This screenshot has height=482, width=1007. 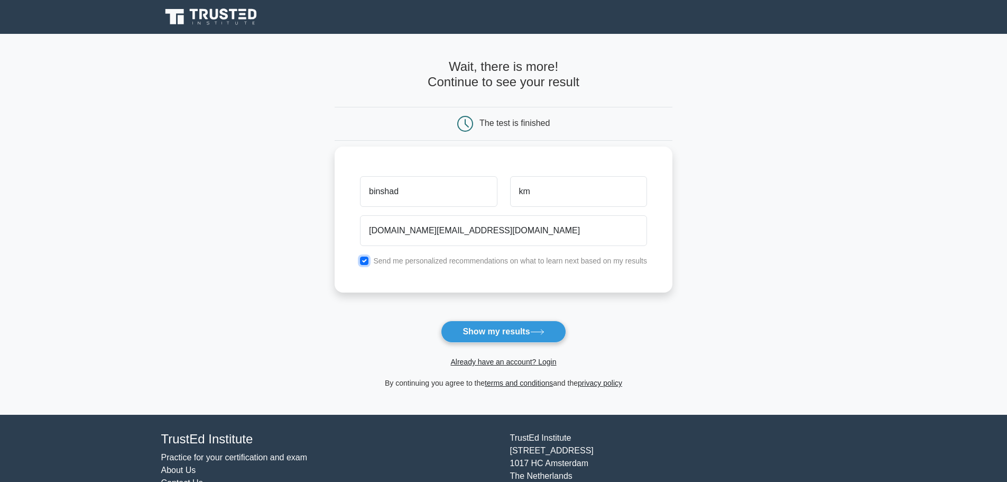 I want to click on input: Last name, so click(x=578, y=191).